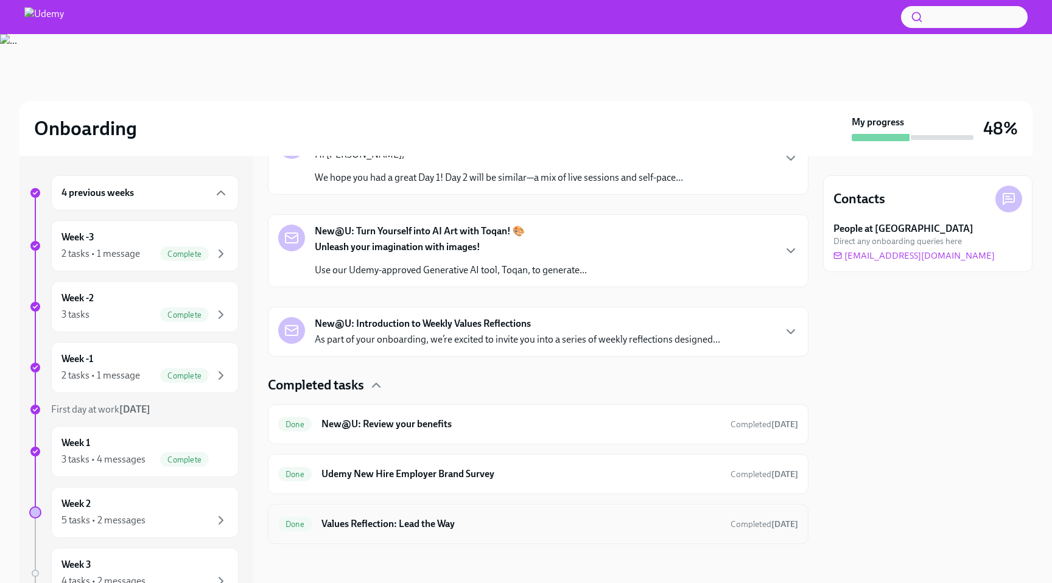 This screenshot has width=1052, height=583. Describe the element at coordinates (75, 443) in the screenshot. I see `h6: Week 1` at that location.